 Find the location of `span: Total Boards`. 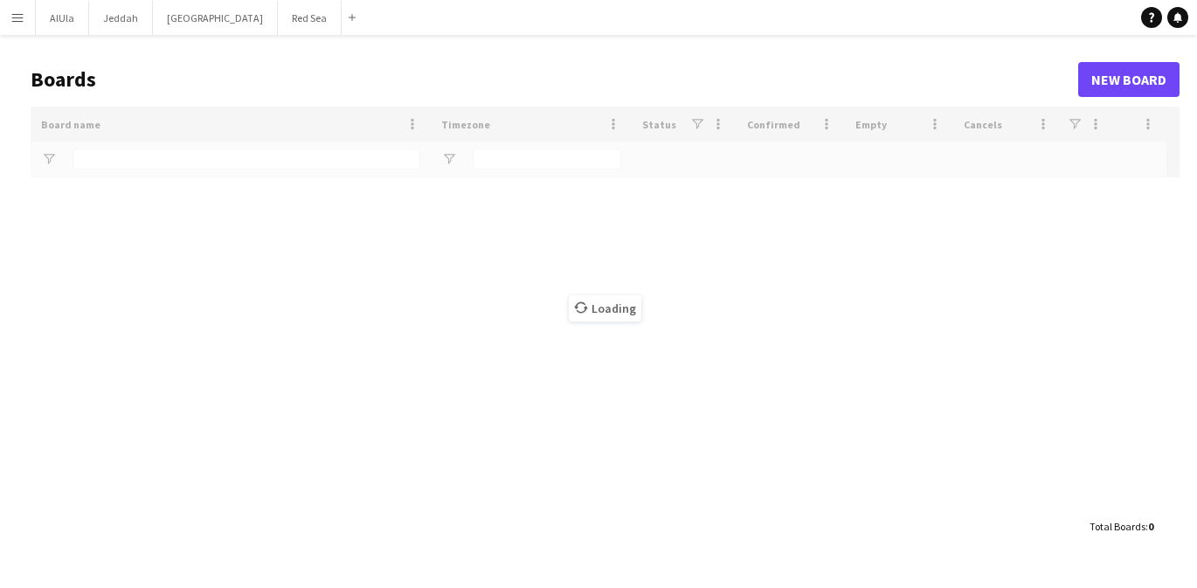

span: Total Boards is located at coordinates (1117, 526).